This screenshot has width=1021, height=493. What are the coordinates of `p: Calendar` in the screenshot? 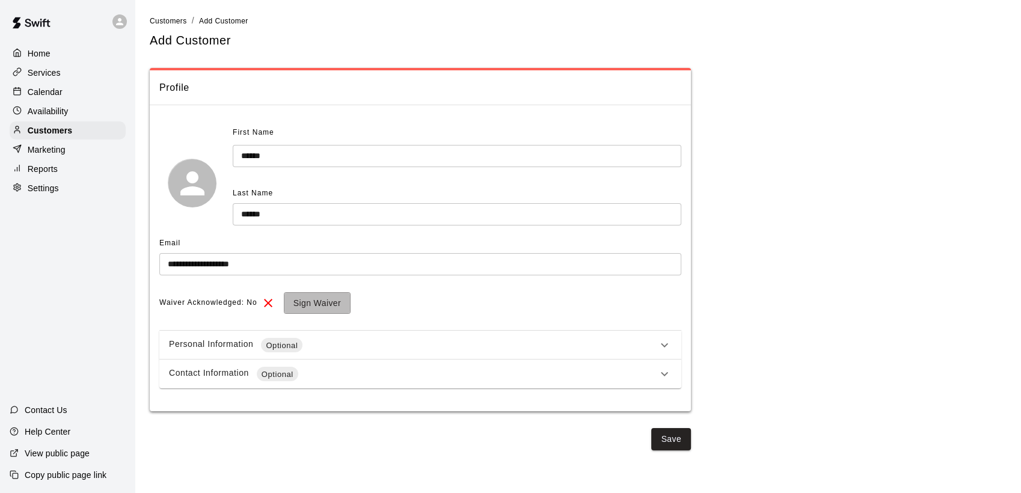 It's located at (45, 92).